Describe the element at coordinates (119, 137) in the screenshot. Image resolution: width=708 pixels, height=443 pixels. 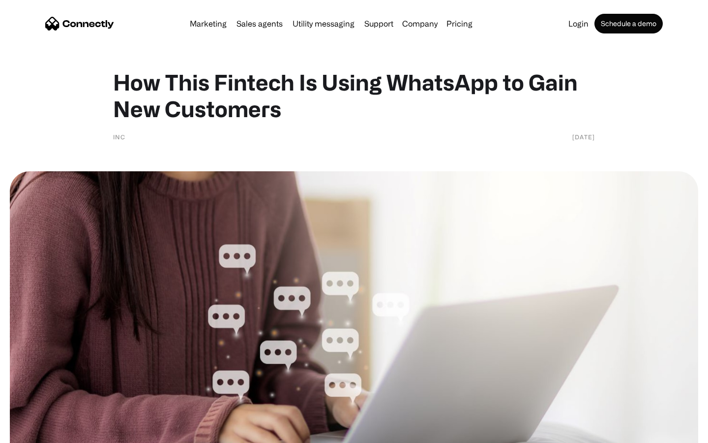
I see `div: INC` at that location.